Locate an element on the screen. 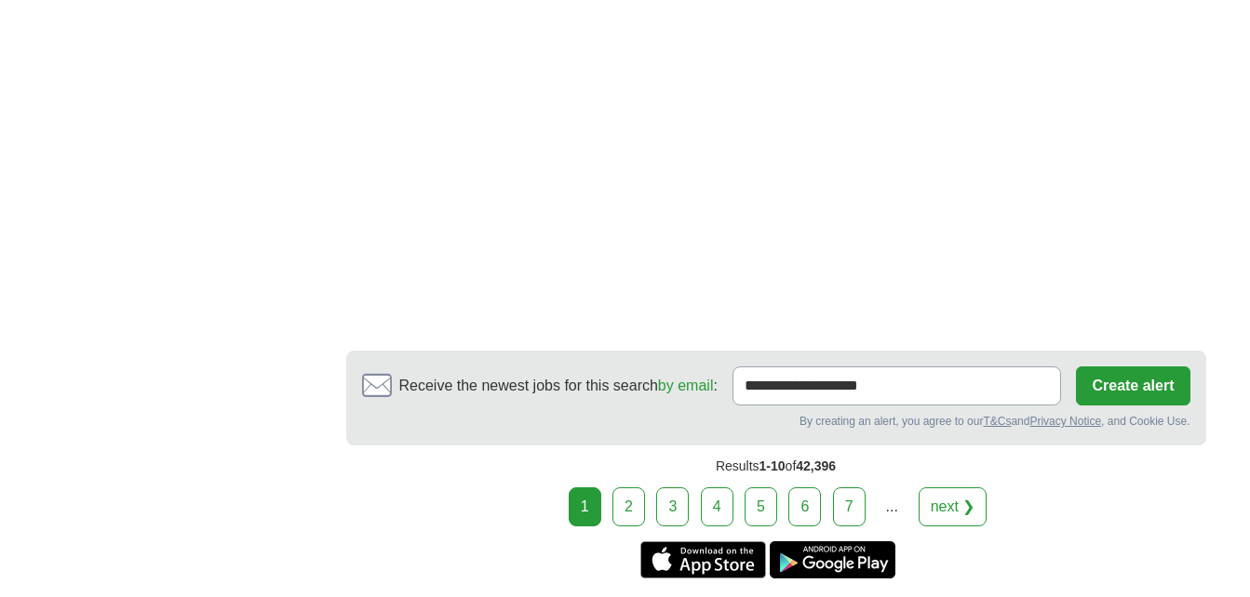 This screenshot has height=597, width=1250. div: By creating an alert, you agree to our and , and Cookie Use. is located at coordinates (776, 422).